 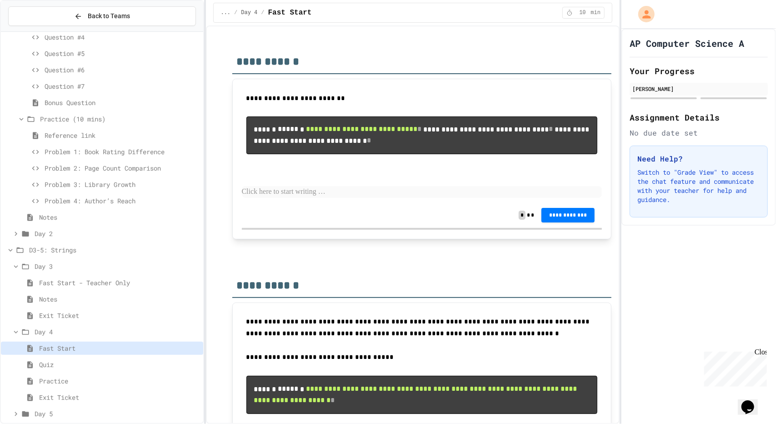 What do you see at coordinates (122, 168) in the screenshot?
I see `span: Problem 2: Page Count Comparison` at bounding box center [122, 168].